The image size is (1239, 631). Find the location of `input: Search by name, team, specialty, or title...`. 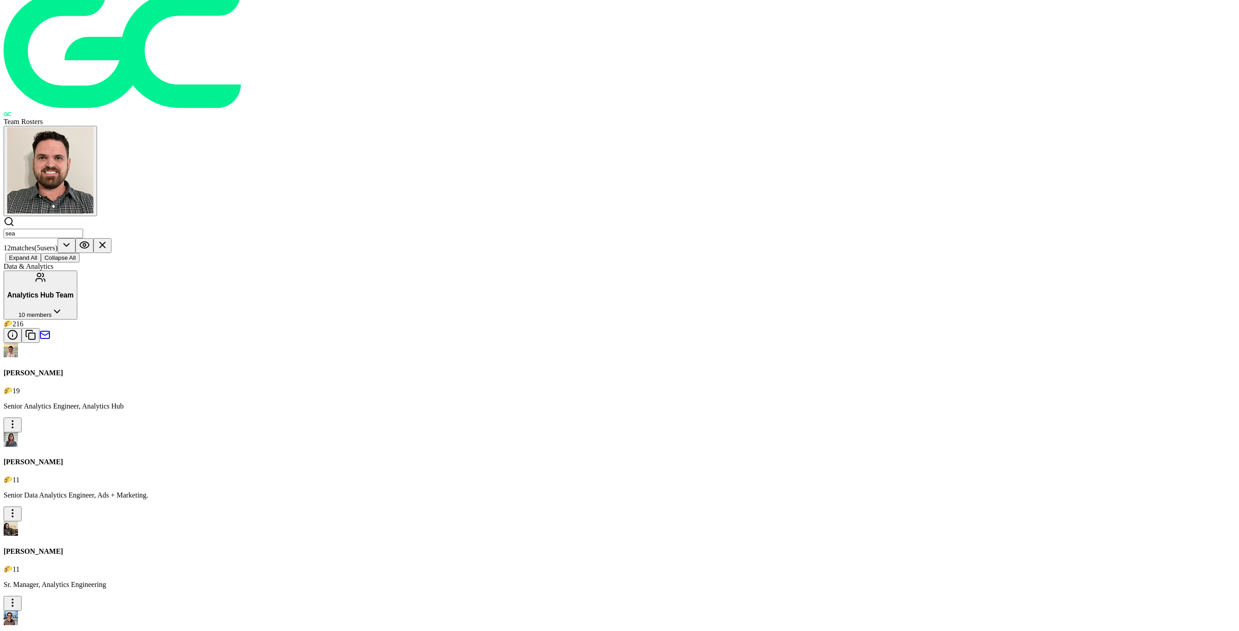

input: Search by name, team, specialty, or title... is located at coordinates (43, 233).